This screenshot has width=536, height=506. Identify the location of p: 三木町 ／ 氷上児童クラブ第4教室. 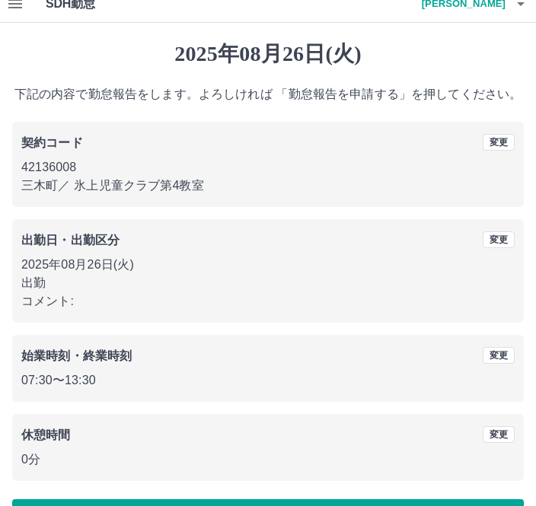
(268, 186).